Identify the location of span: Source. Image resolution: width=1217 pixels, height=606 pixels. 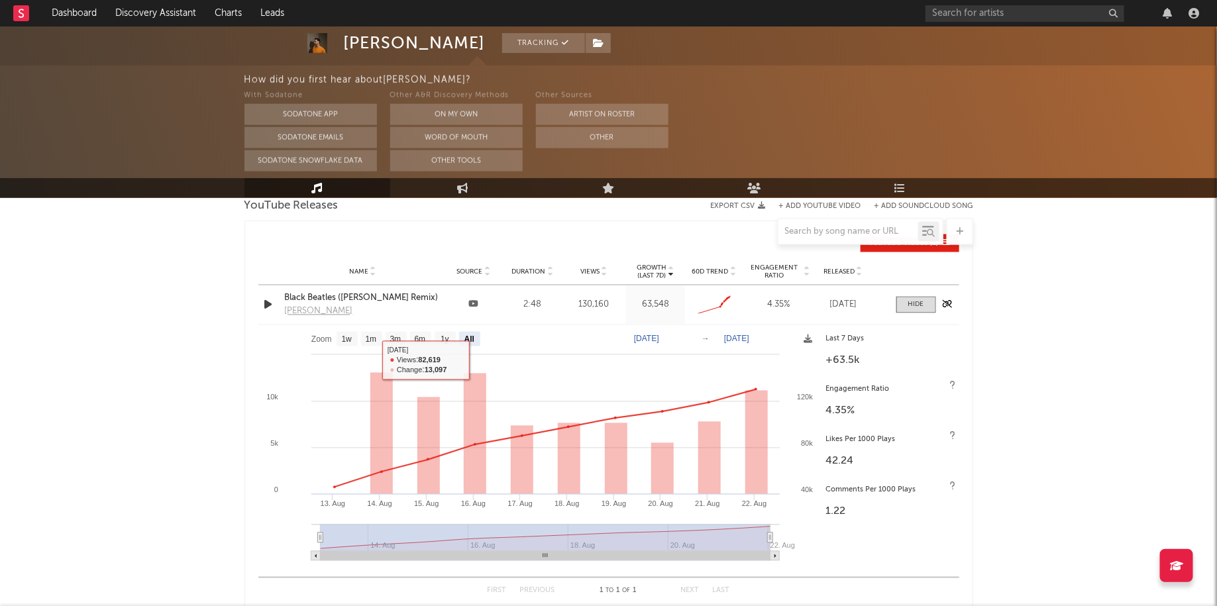
(470, 272).